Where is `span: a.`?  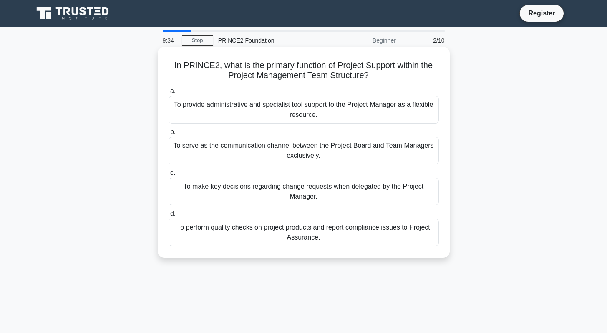 span: a. is located at coordinates (173, 91).